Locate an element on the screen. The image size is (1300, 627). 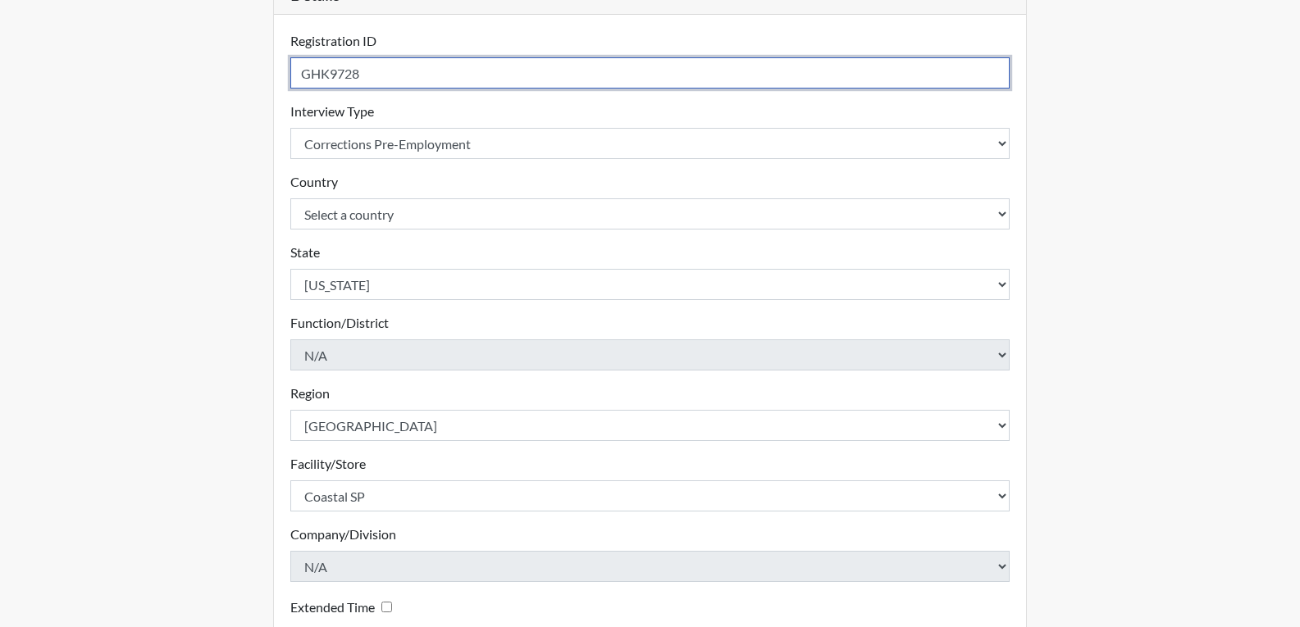
div: Checking this box will provide the interviewee with an accomodation of extra time to answer each ... is located at coordinates (344, 607).